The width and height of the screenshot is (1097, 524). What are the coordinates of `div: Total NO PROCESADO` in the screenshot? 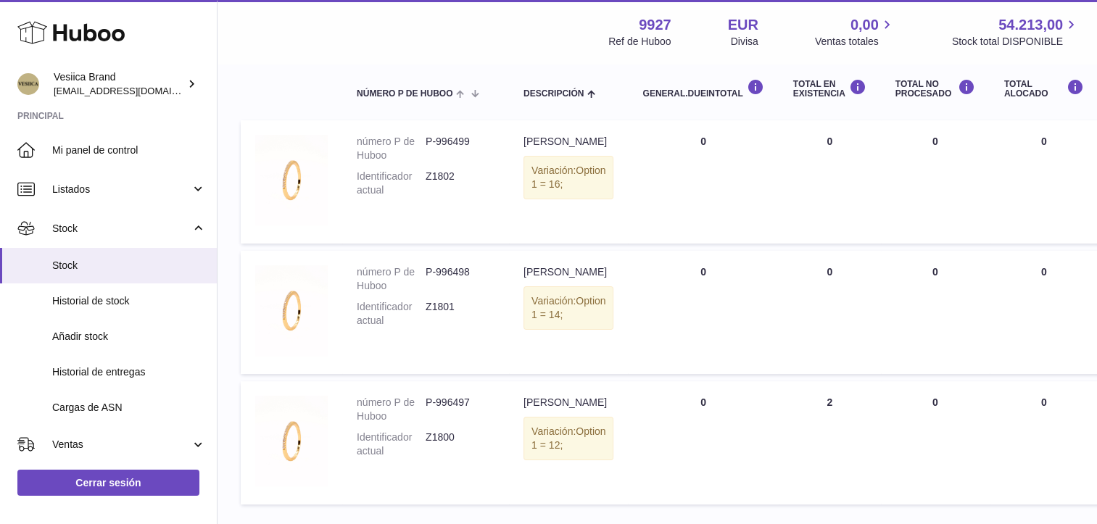 It's located at (935, 88).